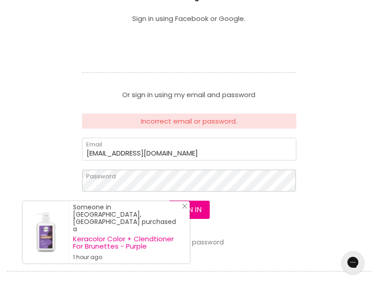 The height and width of the screenshot is (286, 378). What do you see at coordinates (189, 18) in the screenshot?
I see `p: Sign in using Facebook or Google.` at bounding box center [189, 18].